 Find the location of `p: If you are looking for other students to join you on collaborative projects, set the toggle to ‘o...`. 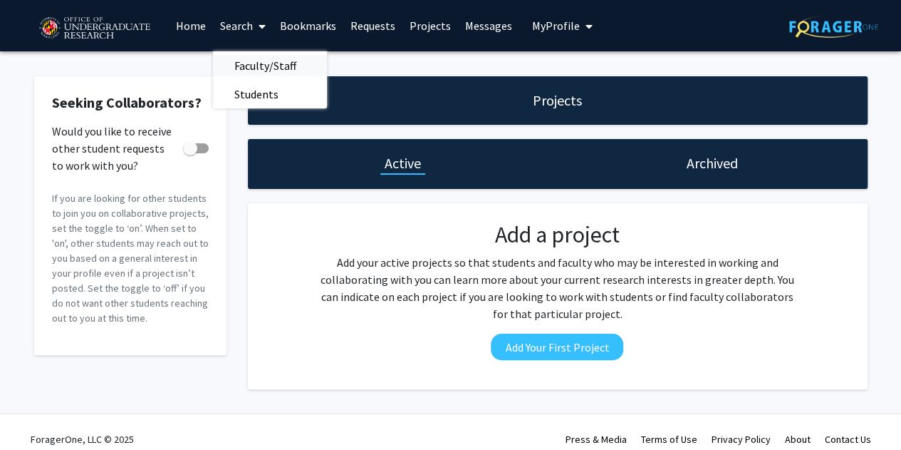

p: If you are looking for other students to join you on collaborative projects, set the toggle to ‘o... is located at coordinates (130, 258).